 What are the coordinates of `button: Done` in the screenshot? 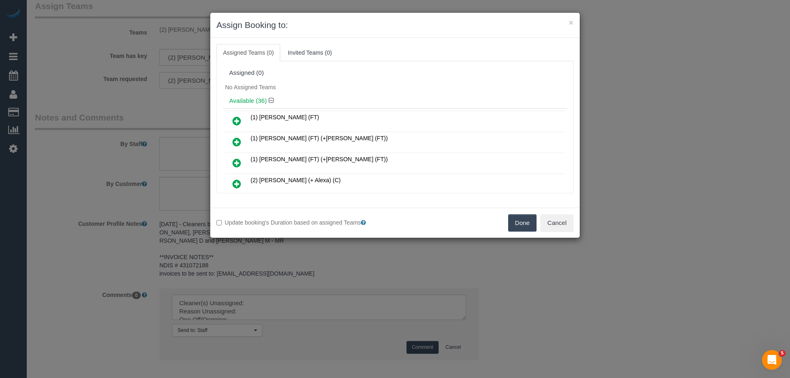 It's located at (522, 223).